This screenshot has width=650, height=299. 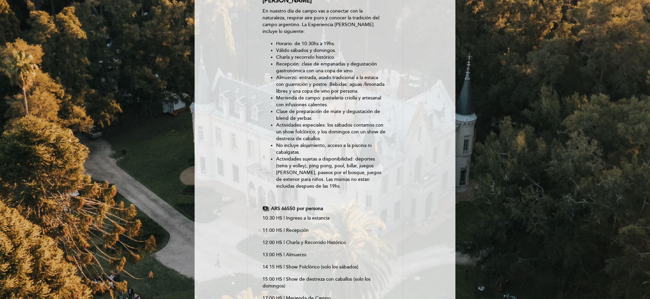 I want to click on li: Clase de preparación de mate y degustación de blend de yerbas., so click(x=331, y=115).